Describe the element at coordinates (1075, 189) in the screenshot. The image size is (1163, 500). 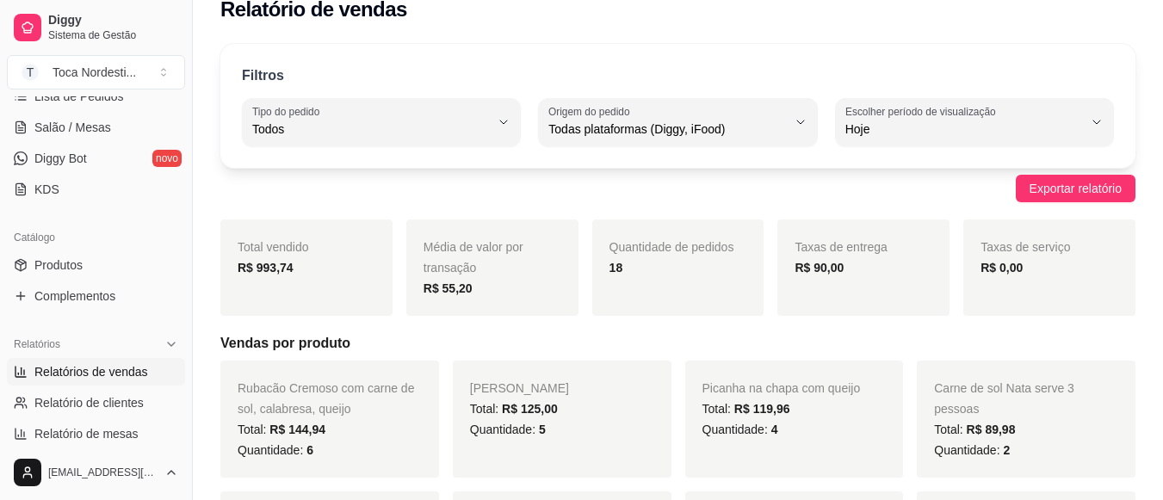
I see `span: Exportar relatório` at that location.